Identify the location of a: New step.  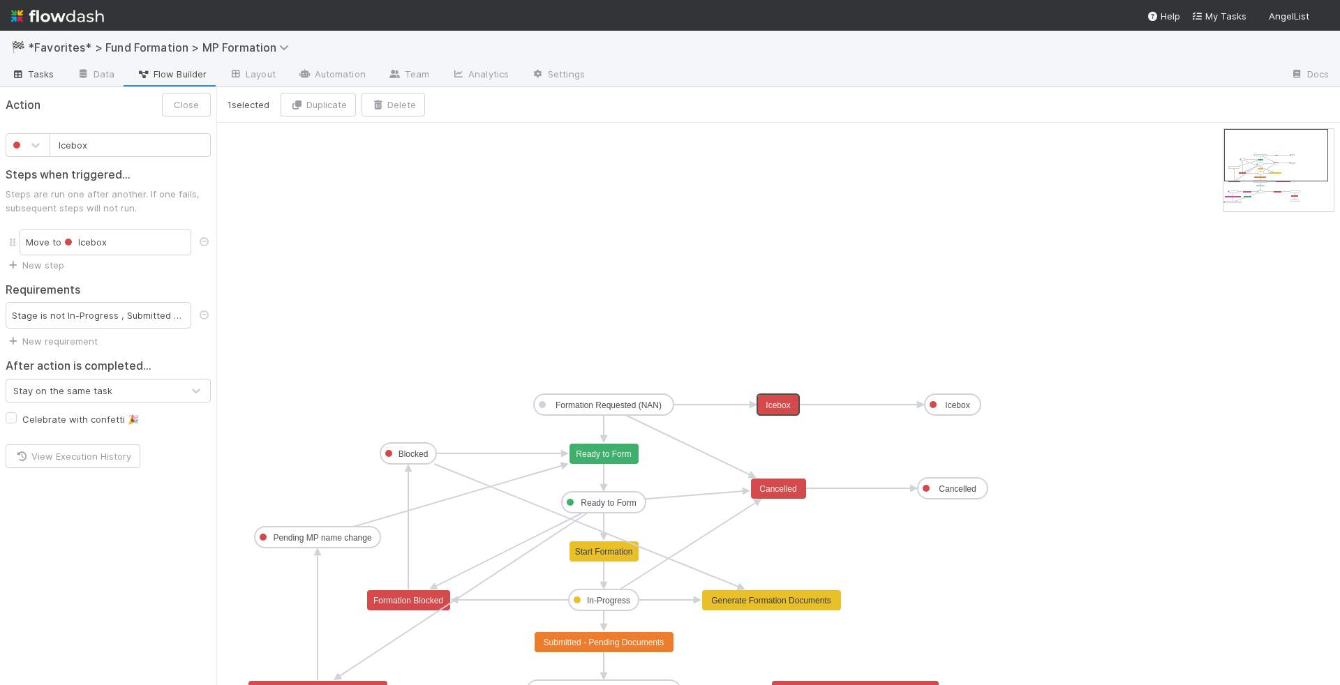
(35, 265).